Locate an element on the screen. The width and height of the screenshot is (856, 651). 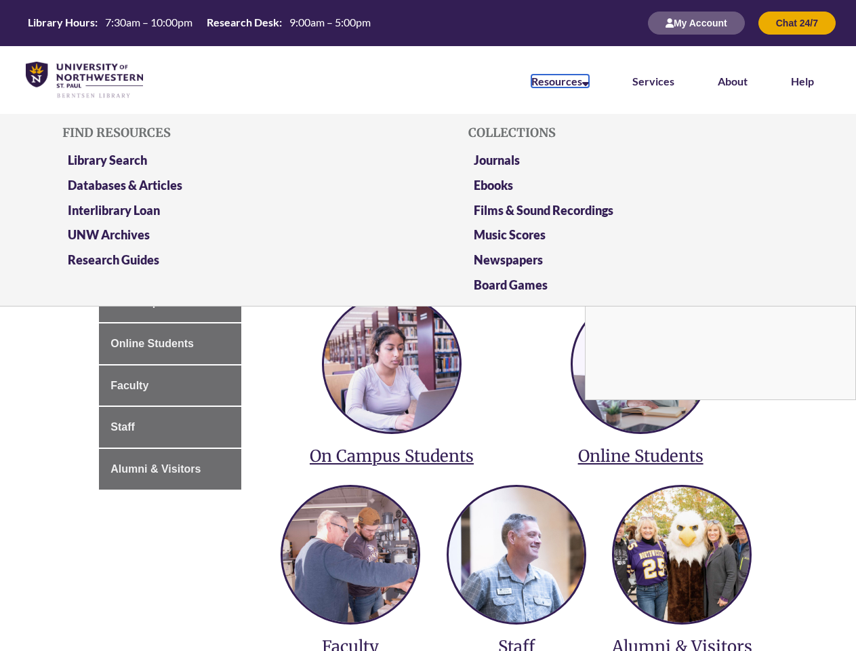
a: Interlibrary Loan is located at coordinates (114, 210).